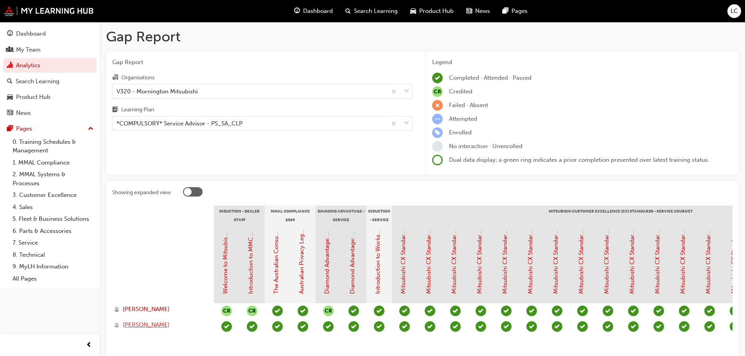  Describe the element at coordinates (31, 34) in the screenshot. I see `div: Dashboard` at that location.